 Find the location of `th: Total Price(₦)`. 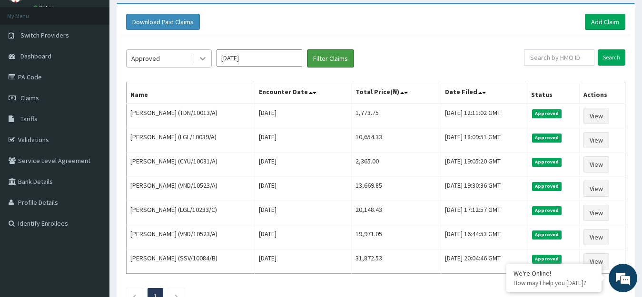

th: Total Price(₦) is located at coordinates (396, 93).